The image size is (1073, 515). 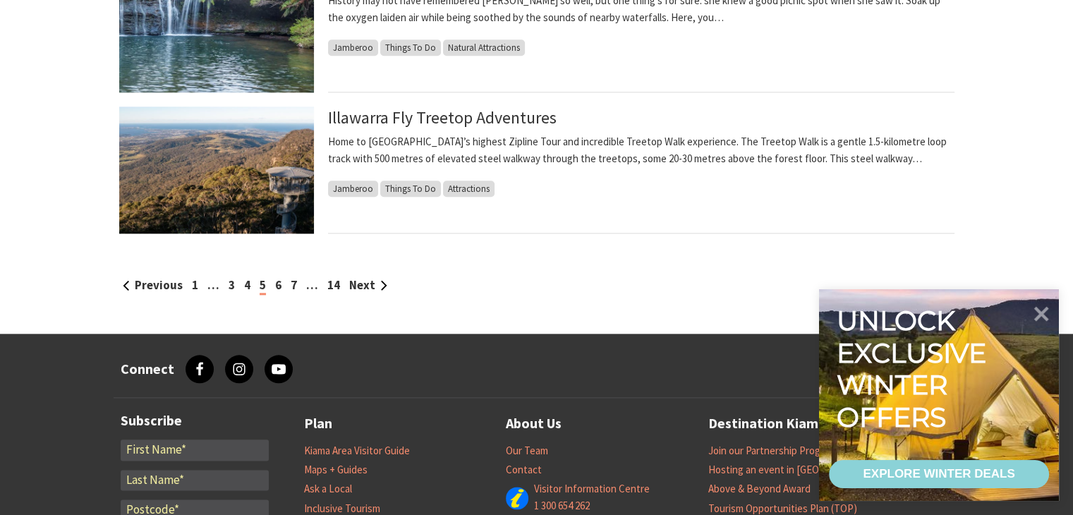 What do you see at coordinates (328, 489) in the screenshot?
I see `a: Ask a Local` at bounding box center [328, 489].